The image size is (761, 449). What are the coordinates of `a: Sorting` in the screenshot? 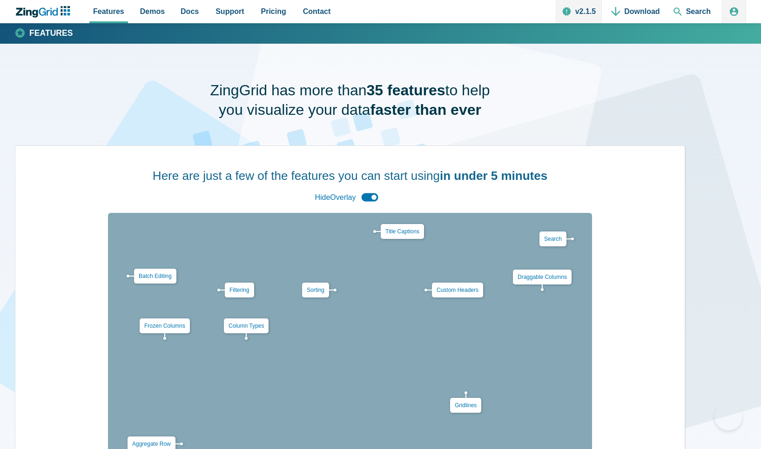 It's located at (315, 290).